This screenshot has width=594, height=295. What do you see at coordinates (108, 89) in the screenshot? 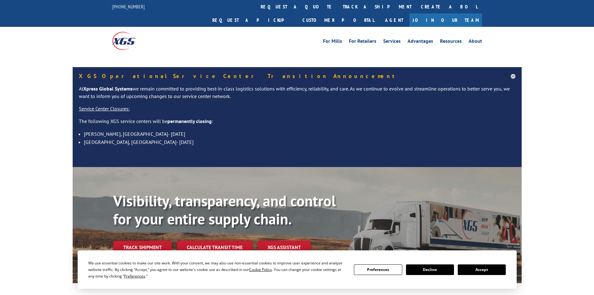
I see `strong: Xpress Global Systems` at bounding box center [108, 89].